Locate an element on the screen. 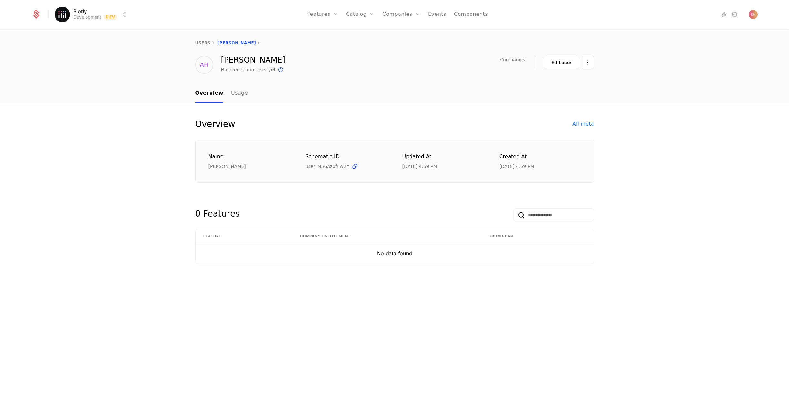 The image size is (789, 397). div: All meta is located at coordinates (583, 124).